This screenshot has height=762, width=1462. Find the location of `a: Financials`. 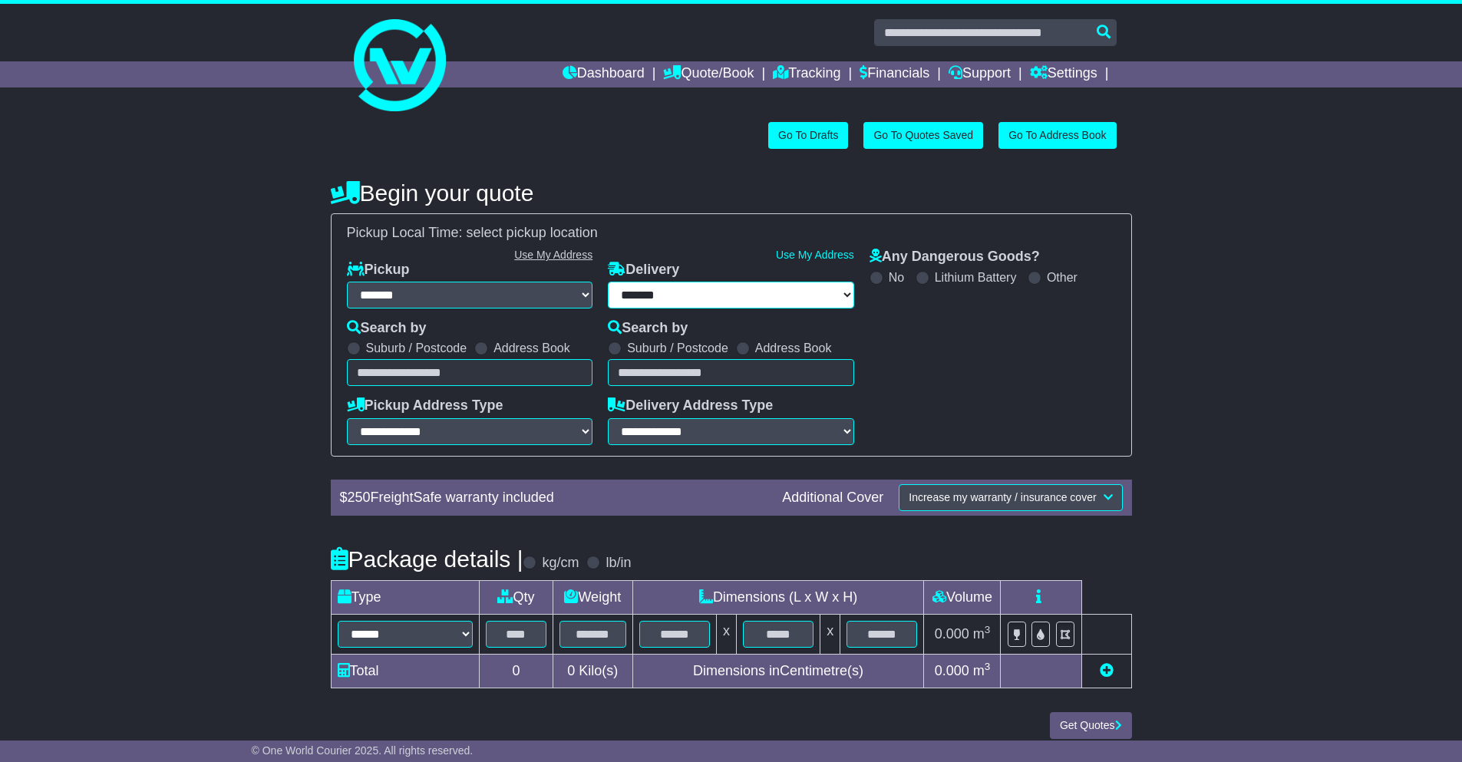

a: Financials is located at coordinates (894, 74).